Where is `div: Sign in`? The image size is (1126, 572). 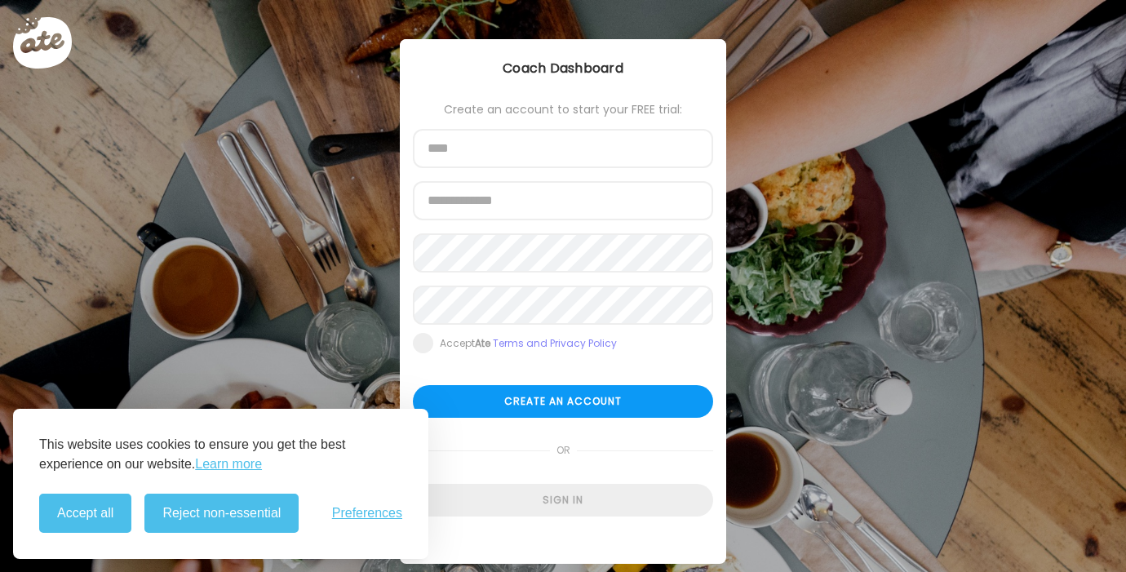
div: Sign in is located at coordinates (563, 500).